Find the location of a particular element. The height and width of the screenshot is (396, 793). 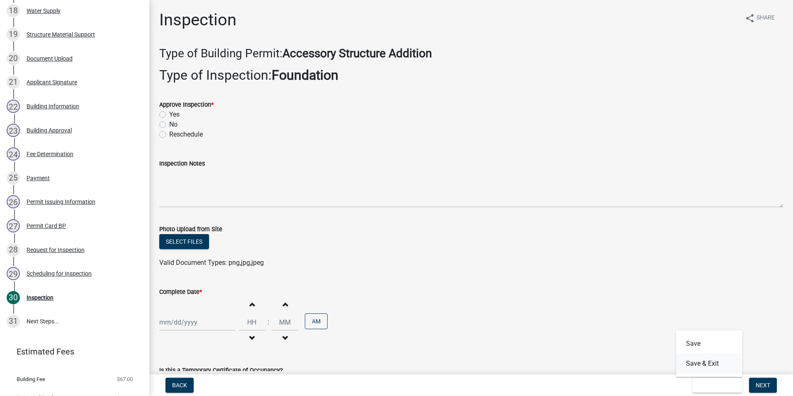

div: 19 is located at coordinates (13, 34).